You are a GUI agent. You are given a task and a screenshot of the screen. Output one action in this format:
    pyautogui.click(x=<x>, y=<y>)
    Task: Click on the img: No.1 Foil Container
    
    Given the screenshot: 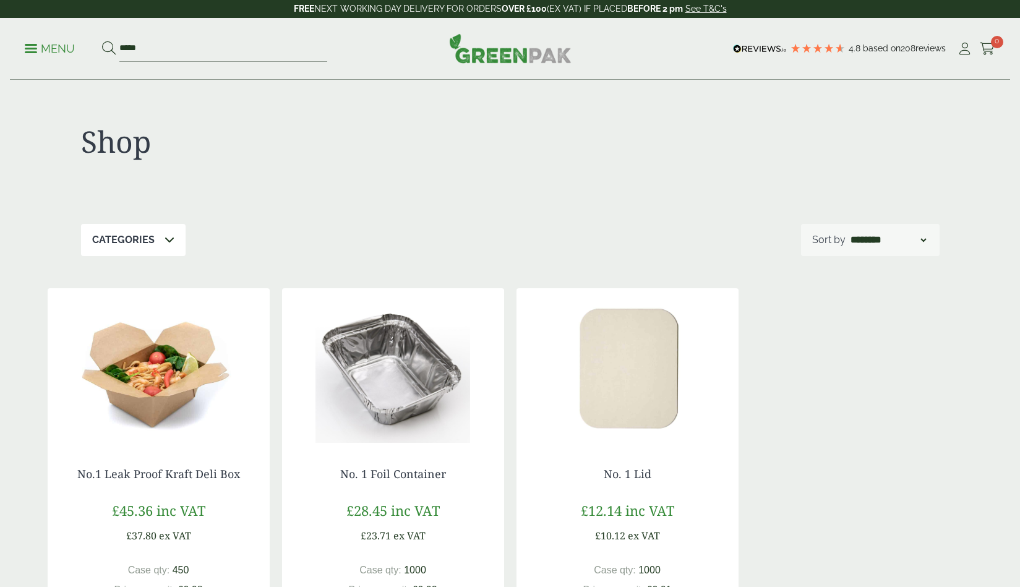 What is the action you would take?
    pyautogui.click(x=393, y=365)
    